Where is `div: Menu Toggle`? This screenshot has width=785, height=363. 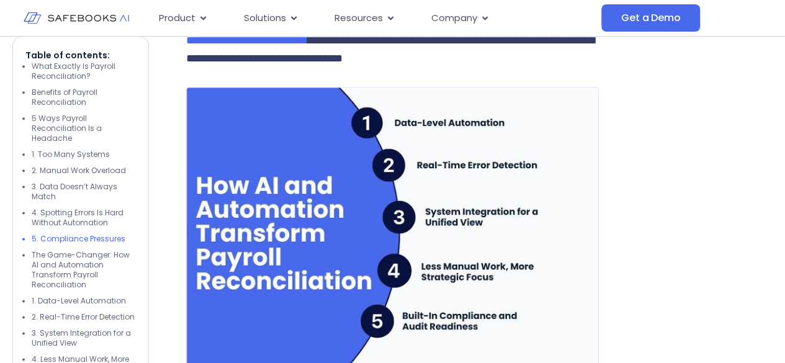 div: Menu Toggle is located at coordinates (375, 18).